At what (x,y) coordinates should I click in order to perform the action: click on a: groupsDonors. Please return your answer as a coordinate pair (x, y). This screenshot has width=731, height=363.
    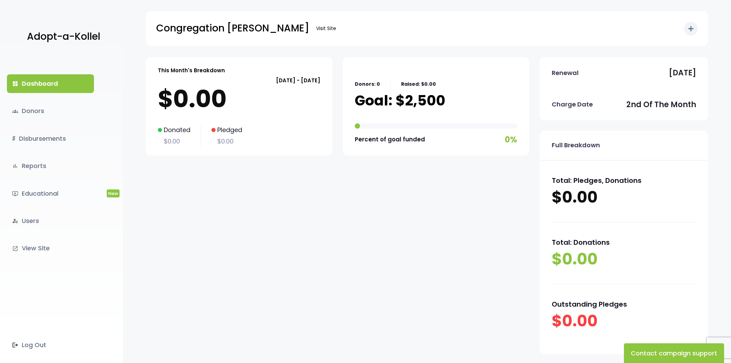
    Looking at the image, I should click on (50, 111).